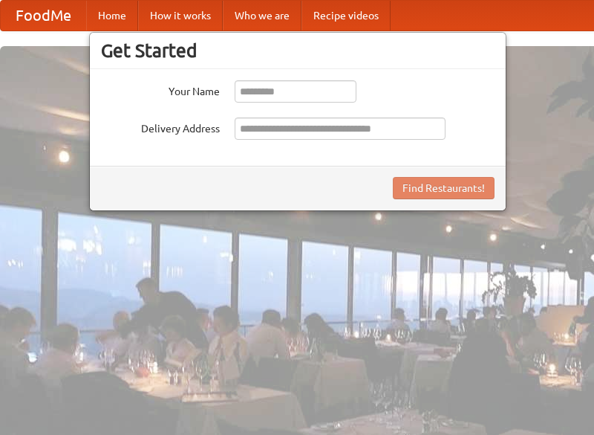  I want to click on button: Find Restaurants!, so click(444, 188).